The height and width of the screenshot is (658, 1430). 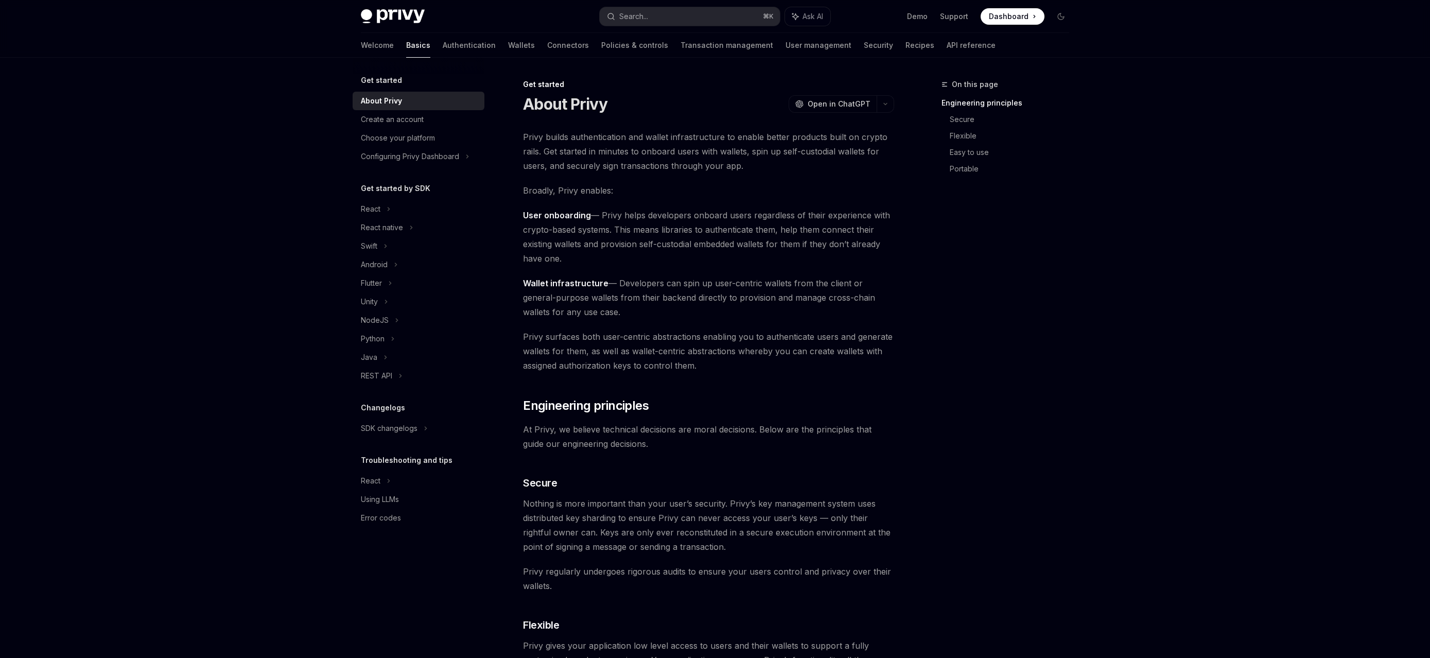 What do you see at coordinates (565, 104) in the screenshot?
I see `h1: About Privy` at bounding box center [565, 104].